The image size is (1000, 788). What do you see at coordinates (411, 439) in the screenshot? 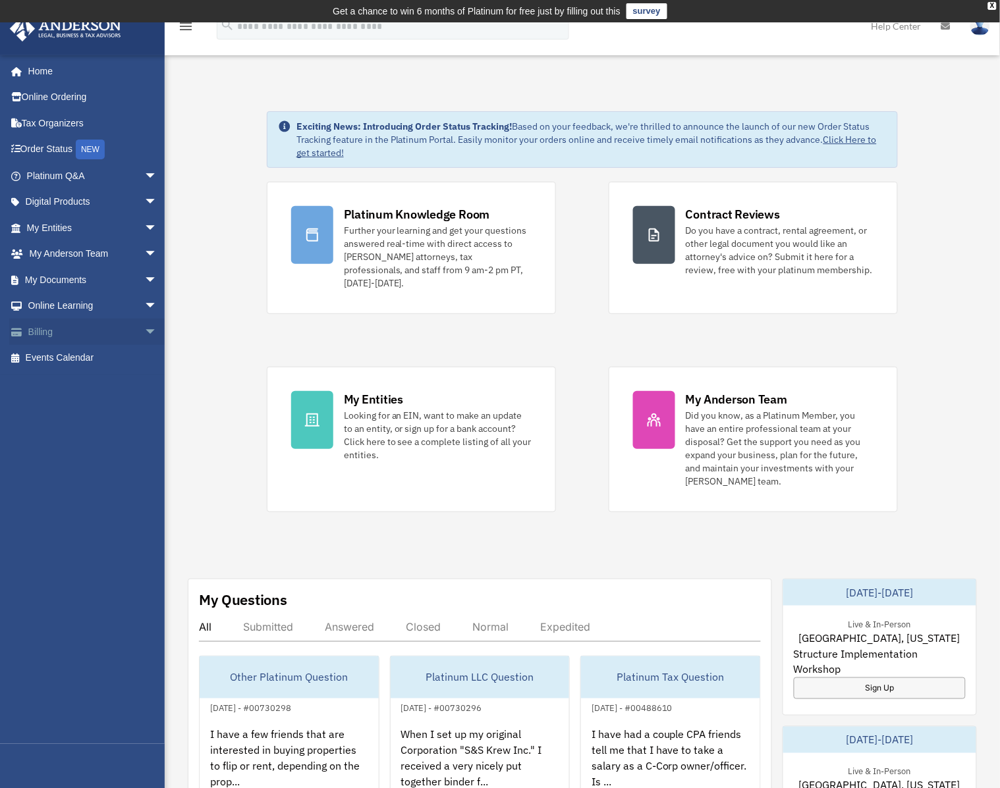
I see `a: My Entities Looking for an EIN, want to make an update to an entity, or sign up for a bank accoun...` at bounding box center [411, 439].